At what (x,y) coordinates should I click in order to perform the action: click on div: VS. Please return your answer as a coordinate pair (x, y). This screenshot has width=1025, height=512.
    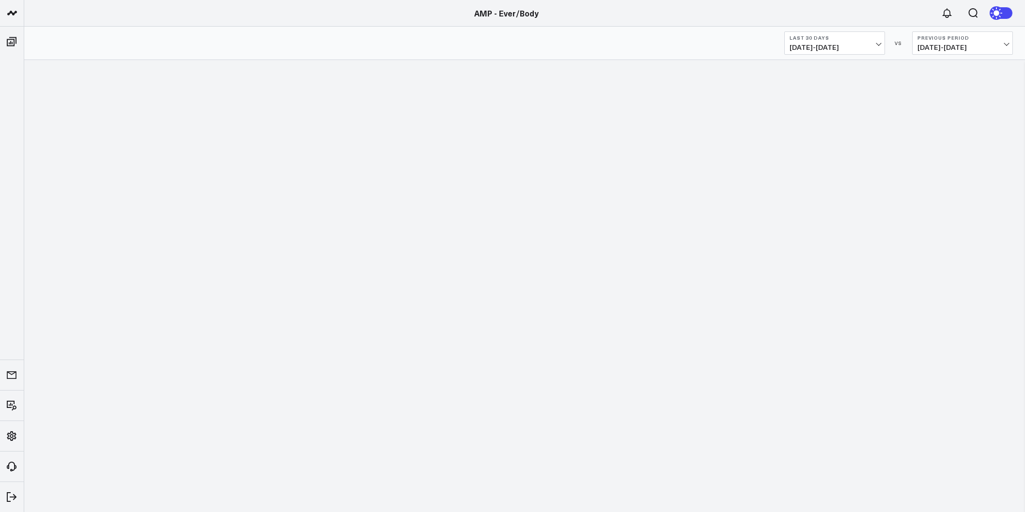
    Looking at the image, I should click on (898, 43).